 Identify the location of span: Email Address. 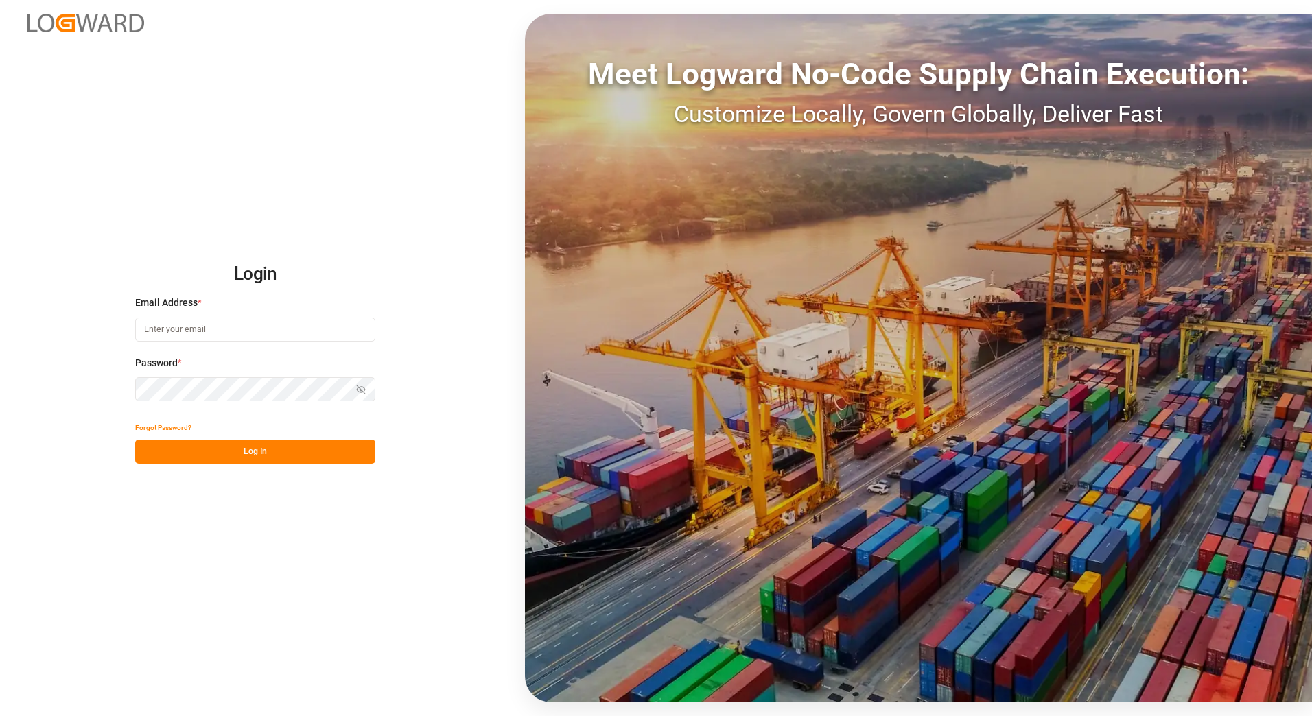
(166, 303).